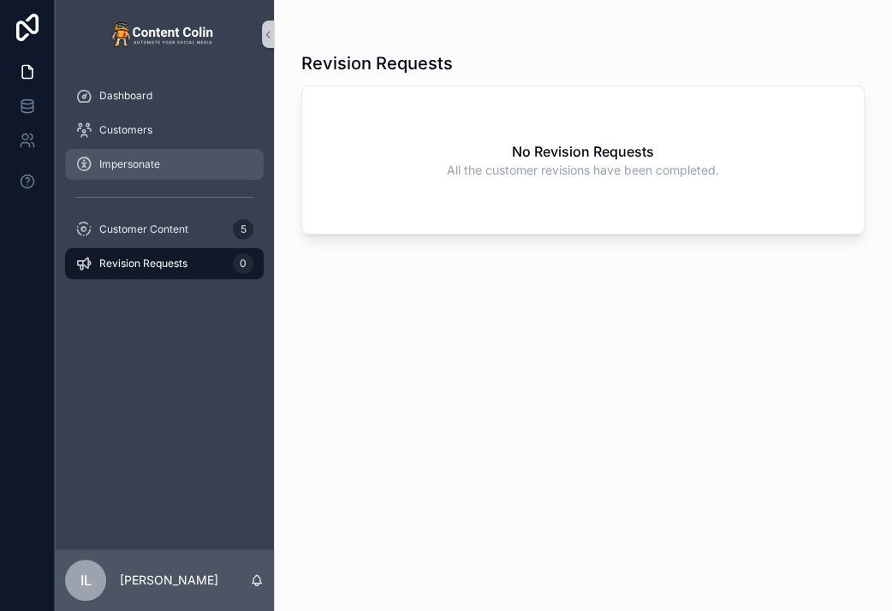 Image resolution: width=892 pixels, height=611 pixels. I want to click on a: Dashboard, so click(164, 96).